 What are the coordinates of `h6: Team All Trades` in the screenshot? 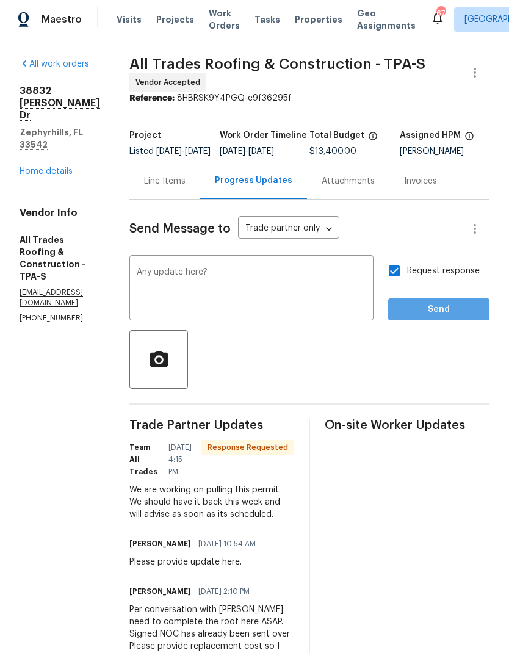 It's located at (145, 460).